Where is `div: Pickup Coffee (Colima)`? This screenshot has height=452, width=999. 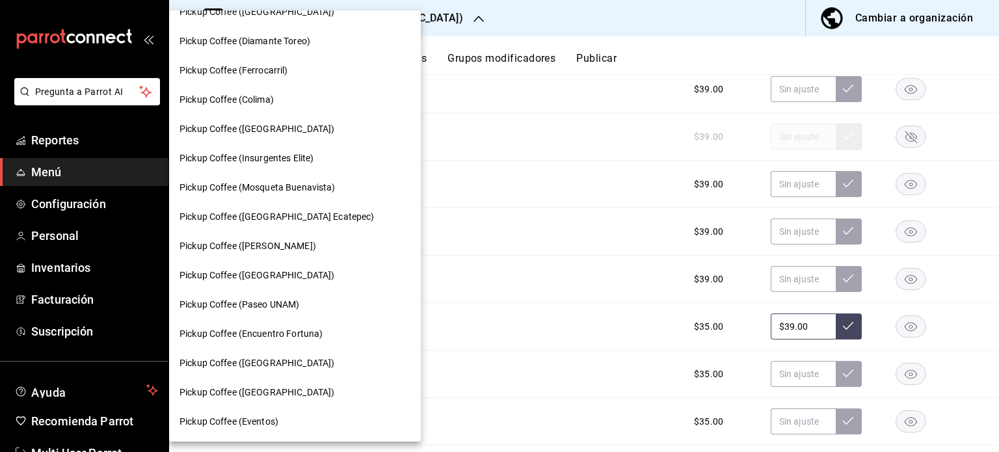 div: Pickup Coffee (Colima) is located at coordinates (295, 100).